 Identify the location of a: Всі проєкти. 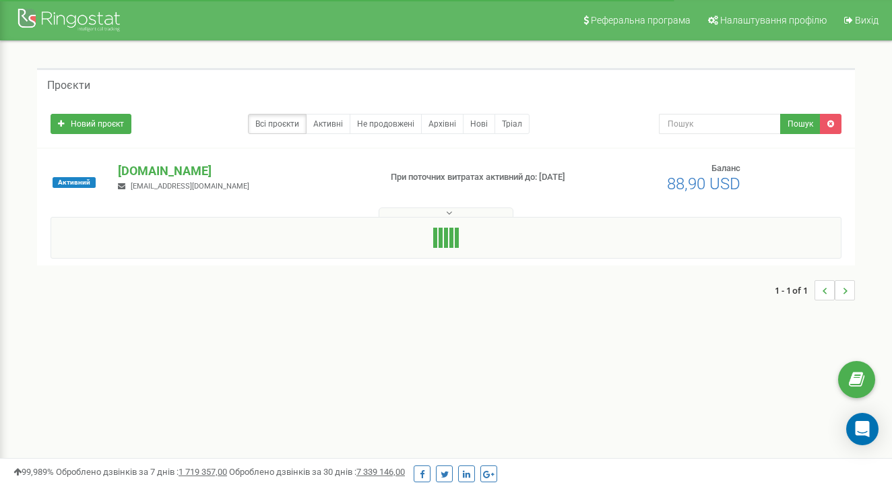
(277, 124).